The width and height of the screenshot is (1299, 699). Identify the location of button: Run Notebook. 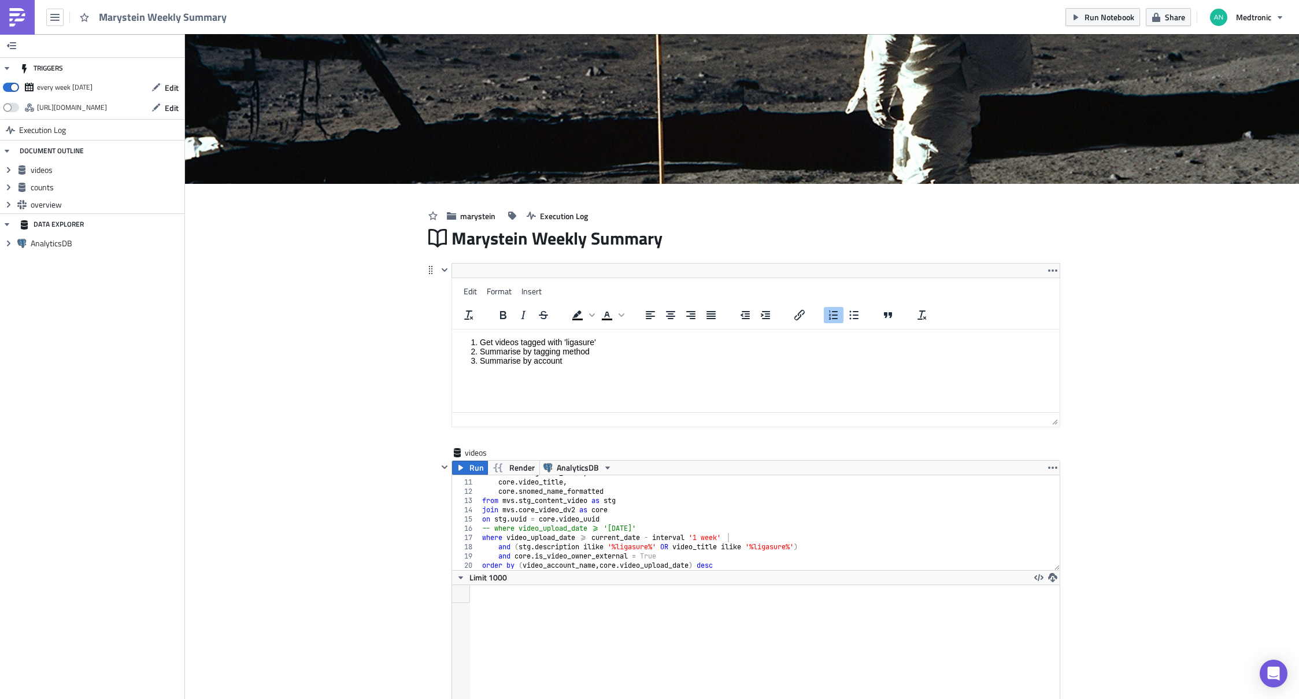
(1103, 17).